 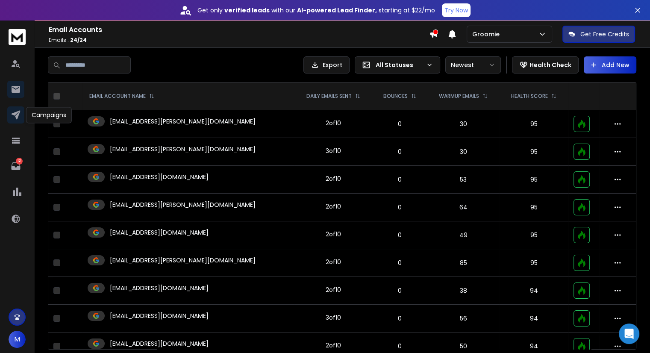 I want to click on div: Open Intercom Messenger, so click(x=629, y=334).